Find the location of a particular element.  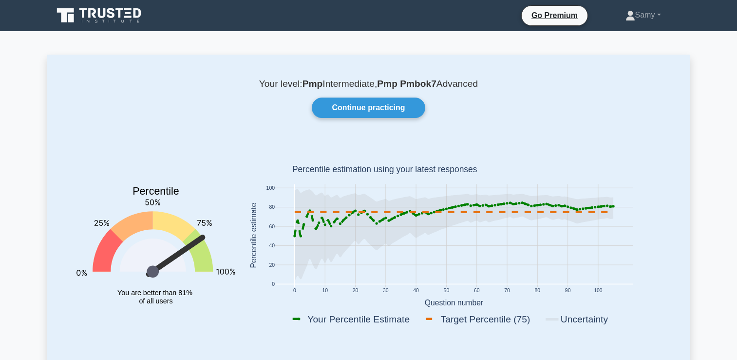

b: Pmp is located at coordinates (313, 83).